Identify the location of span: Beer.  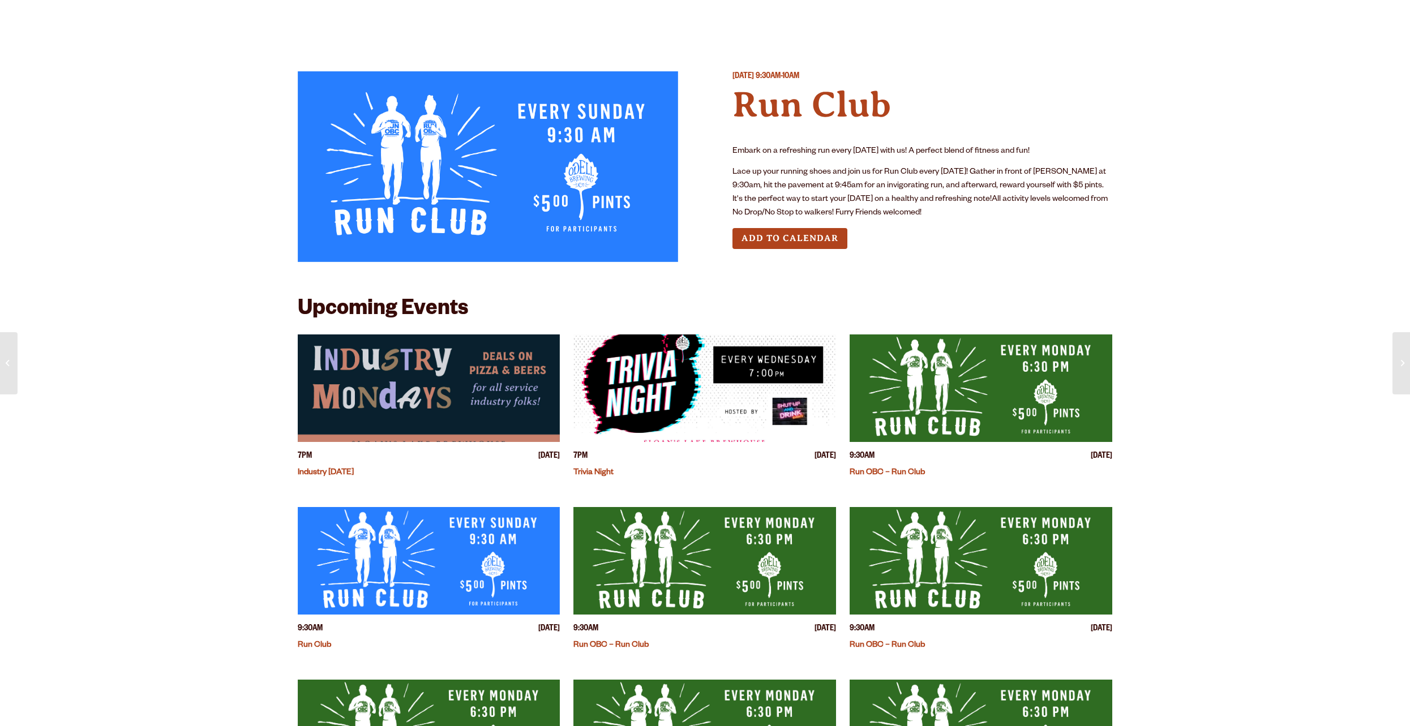
(329, 19).